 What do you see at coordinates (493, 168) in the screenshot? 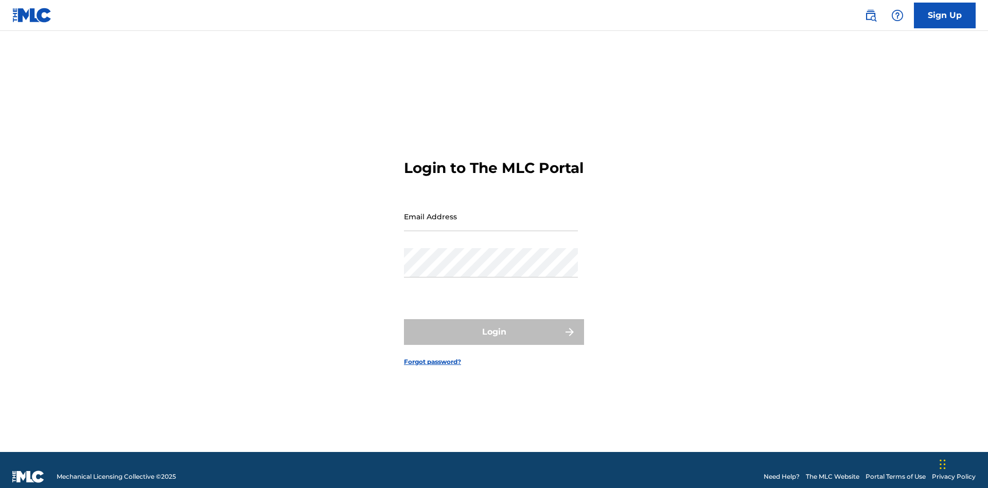
I see `h3: Login to The MLC Portal` at bounding box center [493, 168].